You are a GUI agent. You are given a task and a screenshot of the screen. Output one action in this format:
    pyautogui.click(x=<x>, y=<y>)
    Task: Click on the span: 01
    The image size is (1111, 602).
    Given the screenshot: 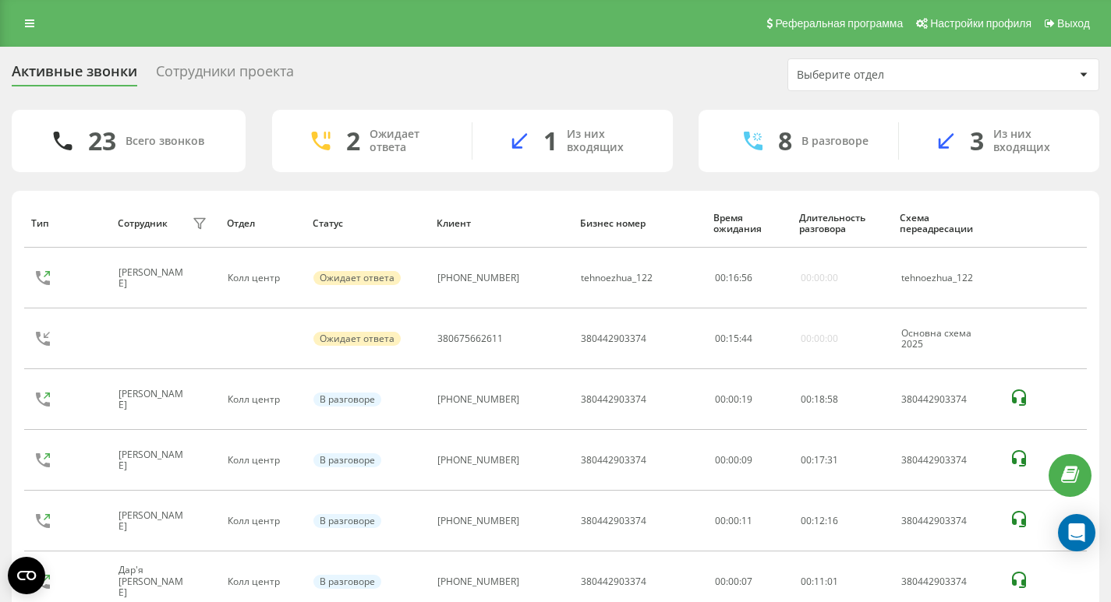 What is the action you would take?
    pyautogui.click(x=832, y=581)
    